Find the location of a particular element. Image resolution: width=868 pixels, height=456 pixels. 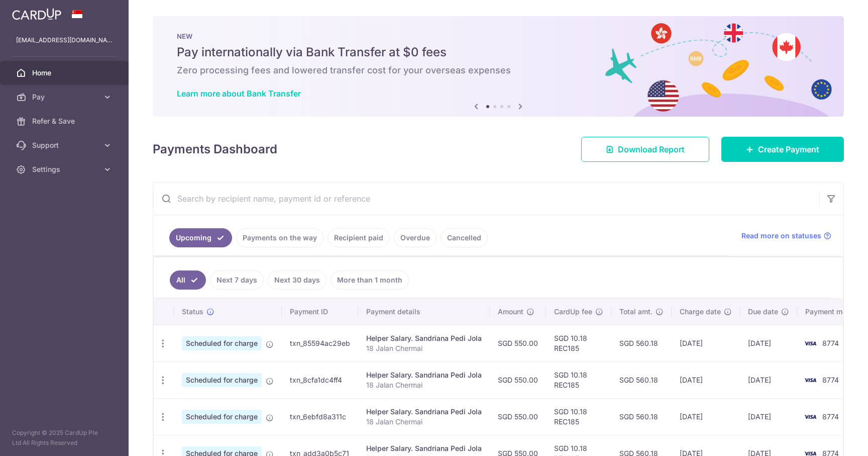

span: Support is located at coordinates (65, 145).